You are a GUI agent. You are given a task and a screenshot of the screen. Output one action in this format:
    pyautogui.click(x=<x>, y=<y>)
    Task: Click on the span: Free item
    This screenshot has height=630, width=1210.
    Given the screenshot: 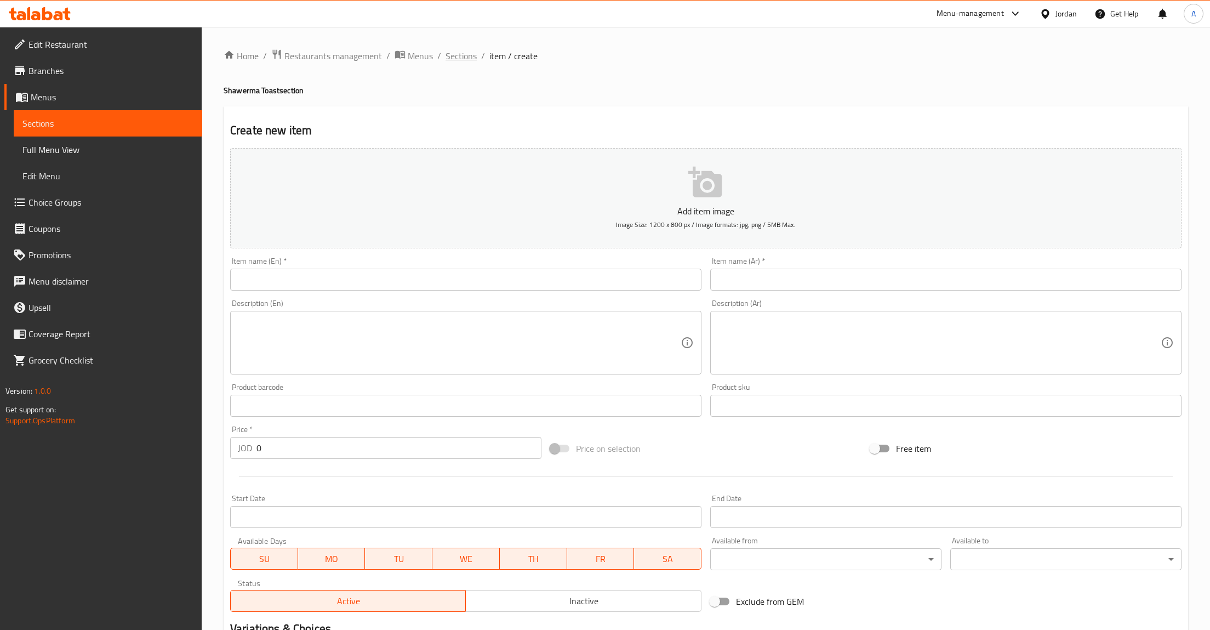 What is the action you would take?
    pyautogui.click(x=914, y=448)
    